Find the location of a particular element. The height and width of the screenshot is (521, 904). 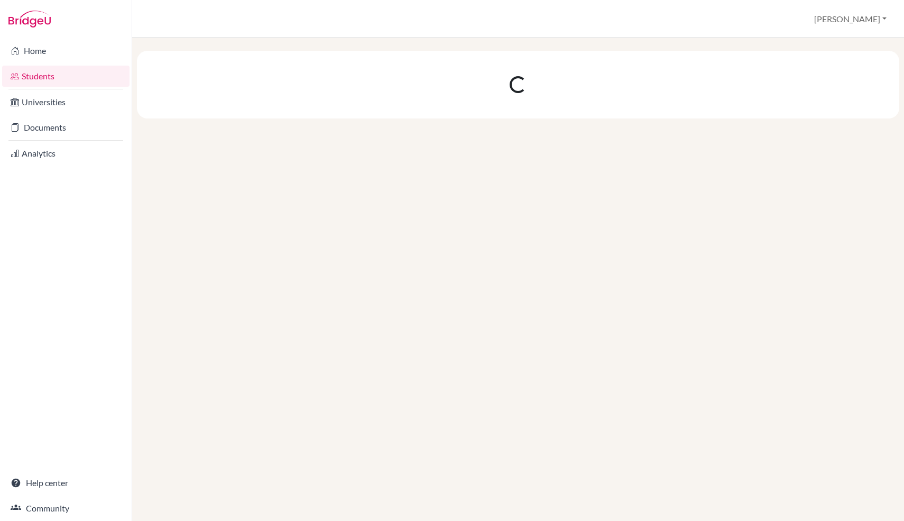

a: Documents is located at coordinates (66, 127).